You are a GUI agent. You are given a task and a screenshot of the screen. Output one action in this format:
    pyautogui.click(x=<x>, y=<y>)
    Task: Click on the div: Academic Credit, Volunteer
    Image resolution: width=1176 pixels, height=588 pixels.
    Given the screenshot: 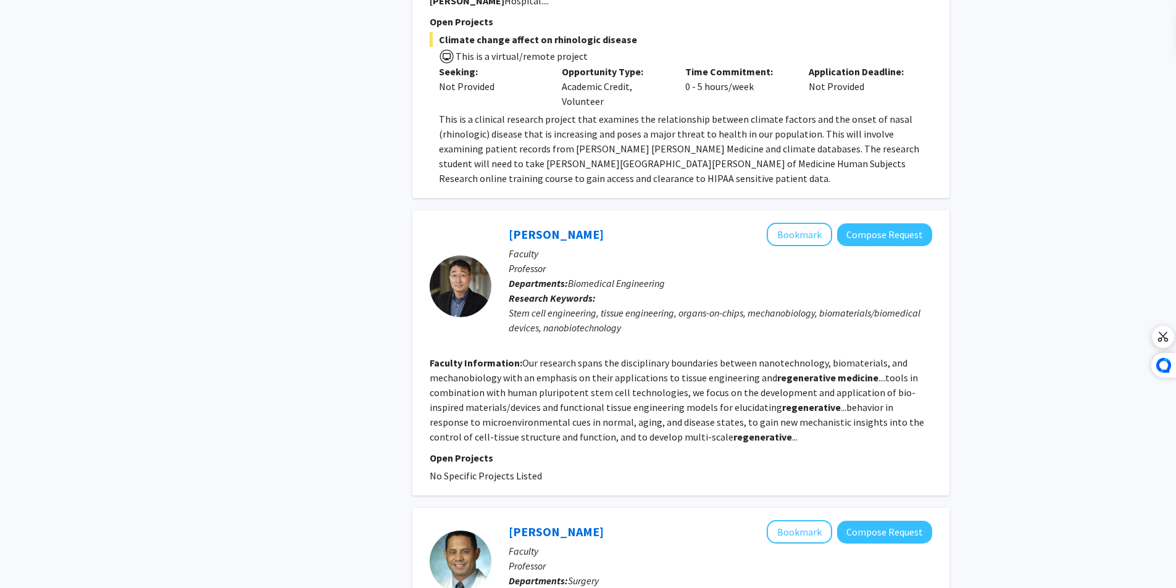 What is the action you would take?
    pyautogui.click(x=614, y=86)
    